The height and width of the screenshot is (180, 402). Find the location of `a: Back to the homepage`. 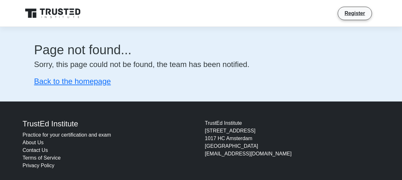

a: Back to the homepage is located at coordinates (73, 81).